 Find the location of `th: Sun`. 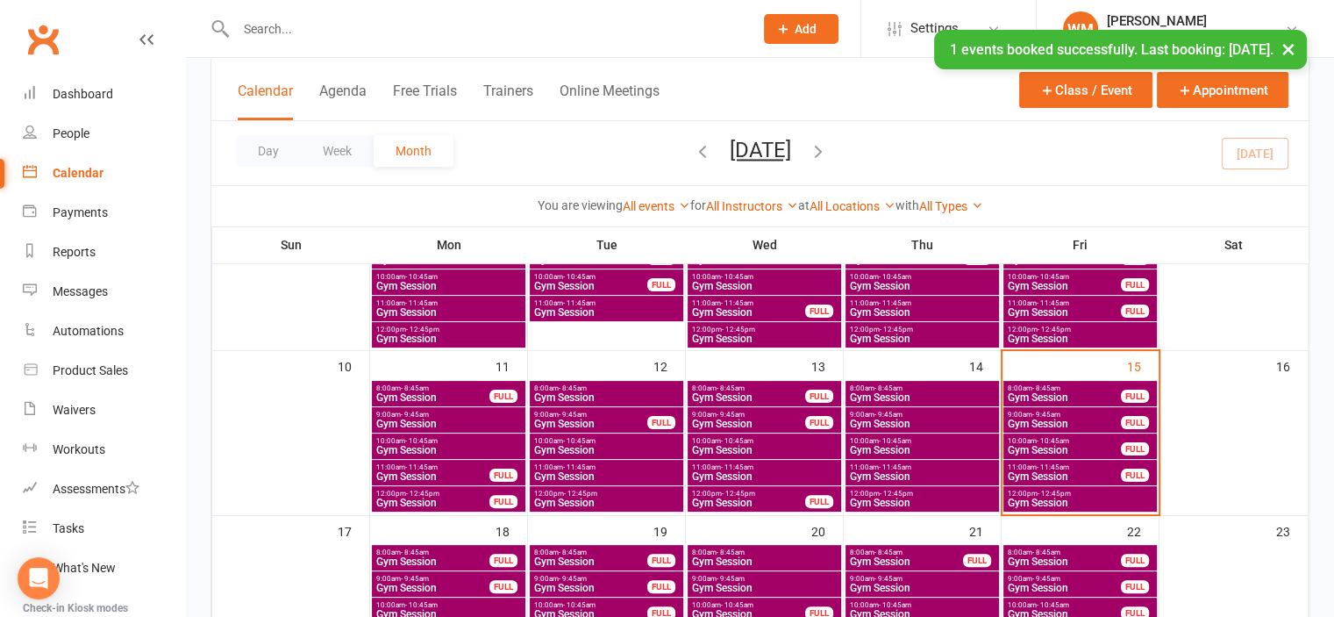

th: Sun is located at coordinates (291, 245).